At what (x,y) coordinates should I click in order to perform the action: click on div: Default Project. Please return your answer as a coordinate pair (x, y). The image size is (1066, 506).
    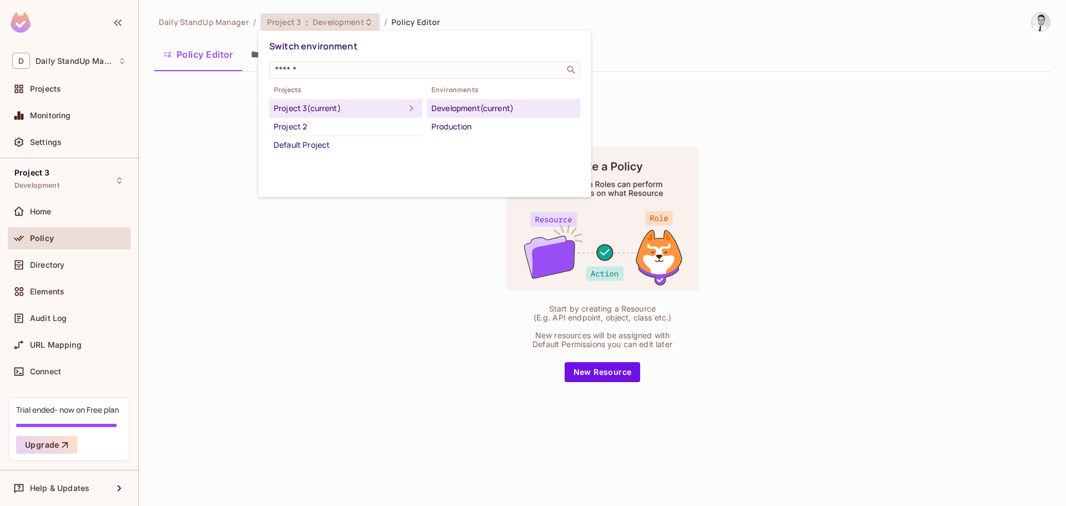
    Looking at the image, I should click on (346, 145).